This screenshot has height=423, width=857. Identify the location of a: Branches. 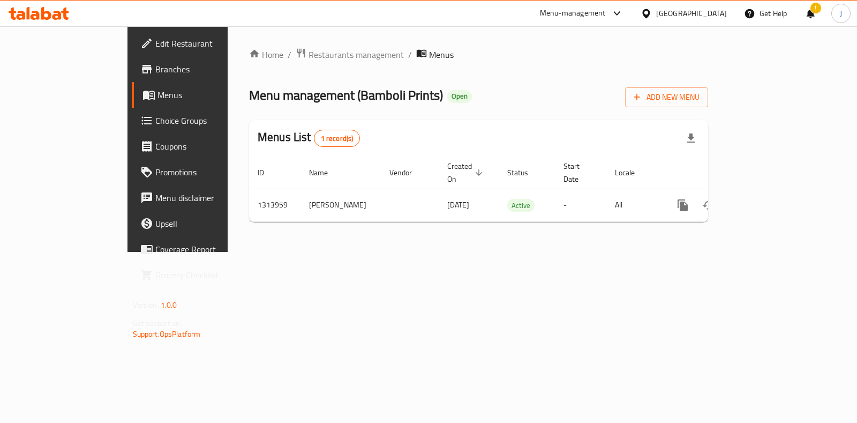
(201, 69).